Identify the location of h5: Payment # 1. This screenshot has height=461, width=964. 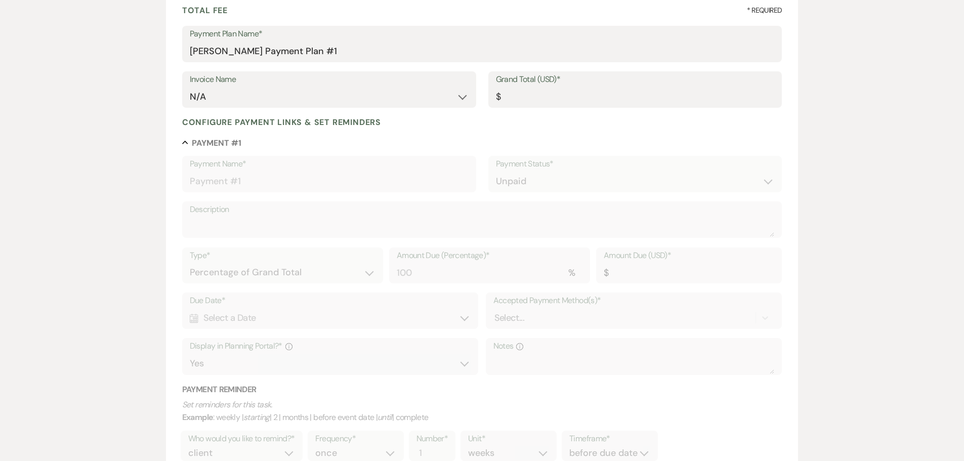
(217, 143).